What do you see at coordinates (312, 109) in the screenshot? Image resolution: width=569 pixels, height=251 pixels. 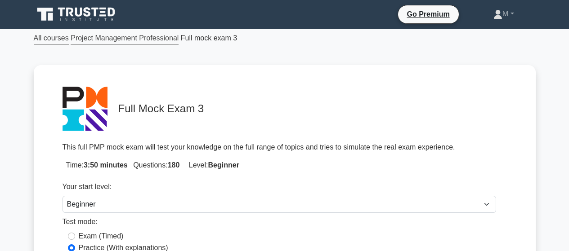 I see `h4: Full Mock Exam 3` at bounding box center [312, 109].